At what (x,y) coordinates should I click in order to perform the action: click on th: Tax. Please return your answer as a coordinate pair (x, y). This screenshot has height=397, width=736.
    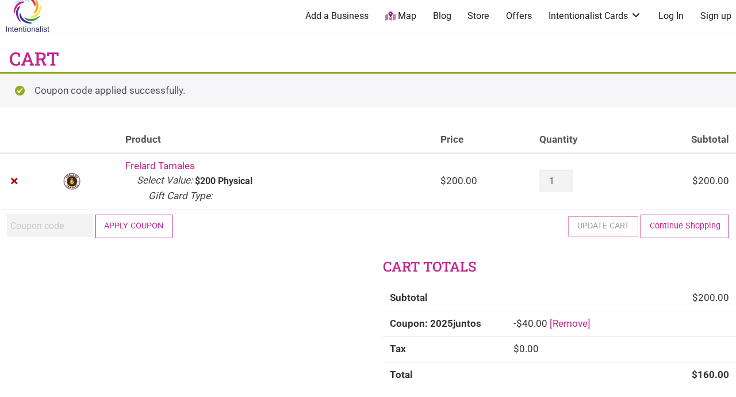
    Looking at the image, I should click on (444, 348).